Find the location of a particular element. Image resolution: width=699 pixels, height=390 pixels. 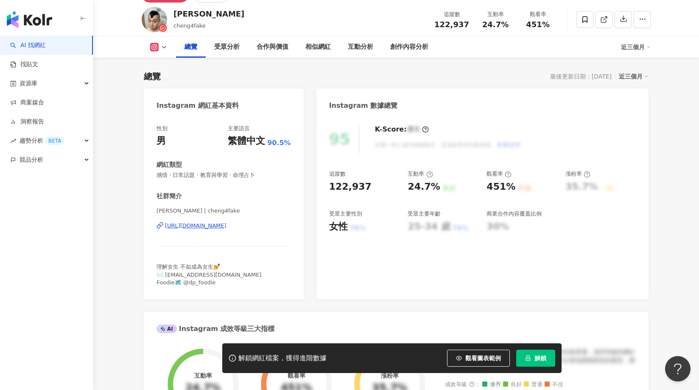

div: Instagram 成效等級三大指標 is located at coordinates (215, 329).